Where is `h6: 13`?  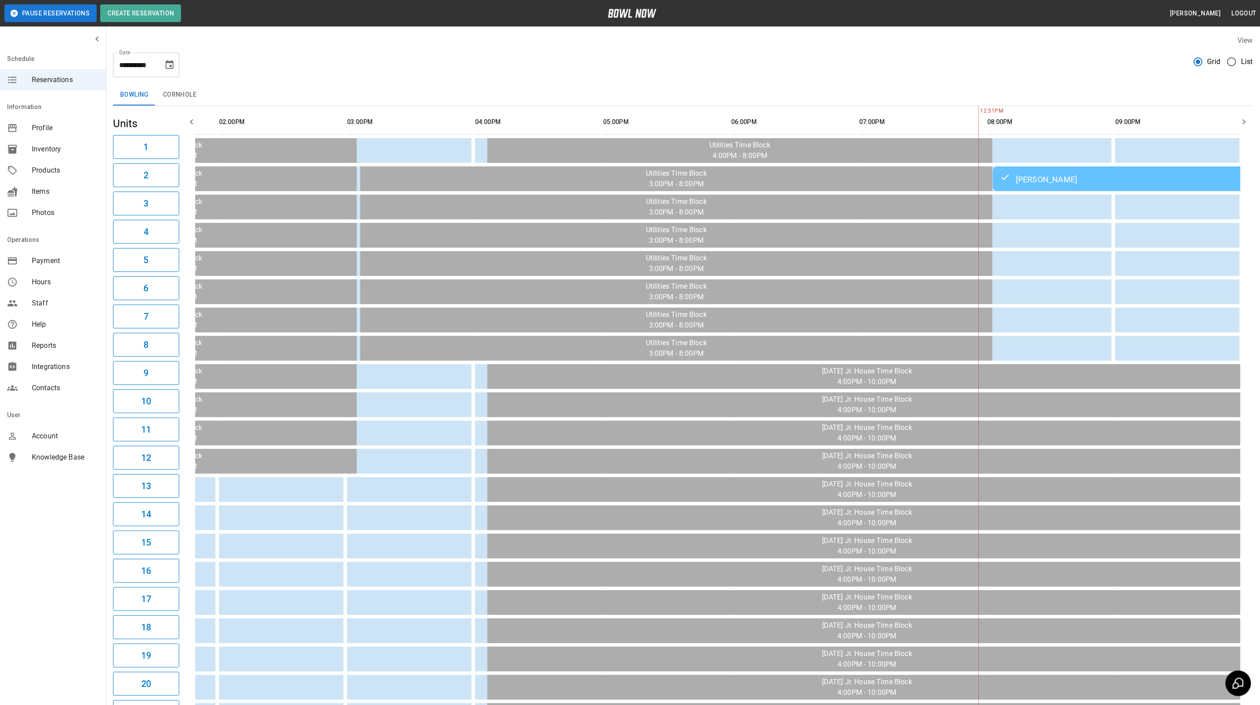
h6: 13 is located at coordinates (146, 486).